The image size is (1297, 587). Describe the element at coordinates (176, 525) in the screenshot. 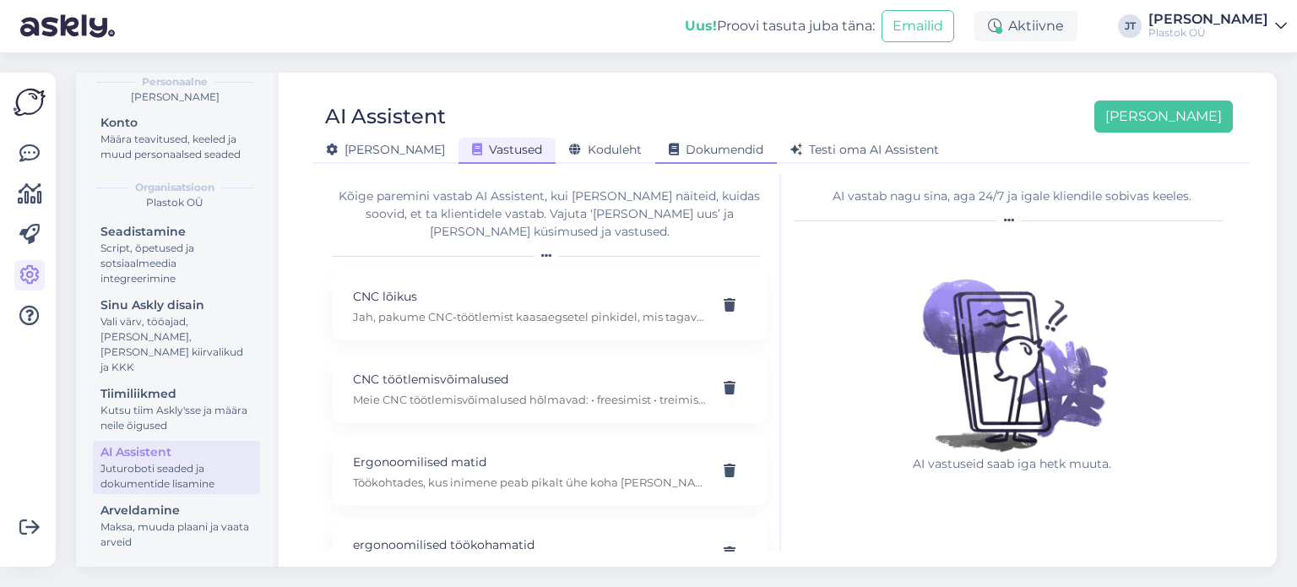

I see `a: ArveldamineMaksa, muuda plaani ja vaata arveid` at that location.